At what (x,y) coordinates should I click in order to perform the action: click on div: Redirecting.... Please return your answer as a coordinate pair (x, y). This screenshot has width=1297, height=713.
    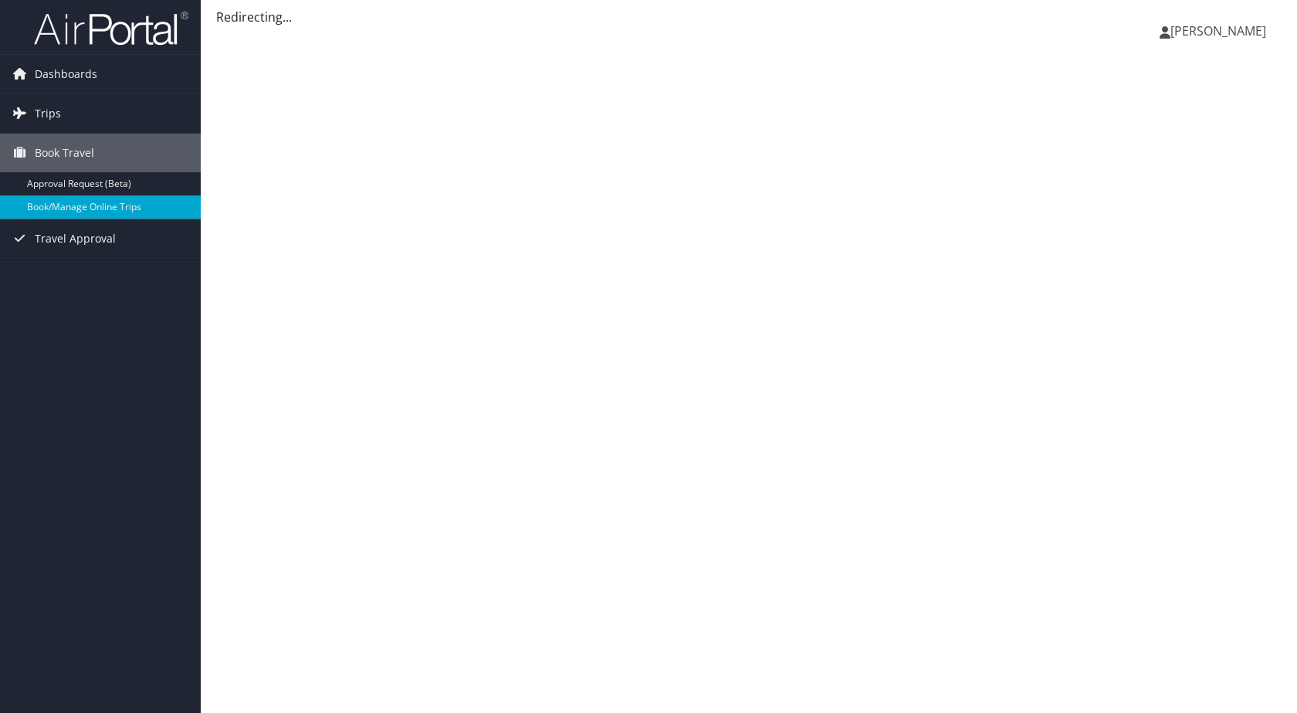
    Looking at the image, I should click on (749, 17).